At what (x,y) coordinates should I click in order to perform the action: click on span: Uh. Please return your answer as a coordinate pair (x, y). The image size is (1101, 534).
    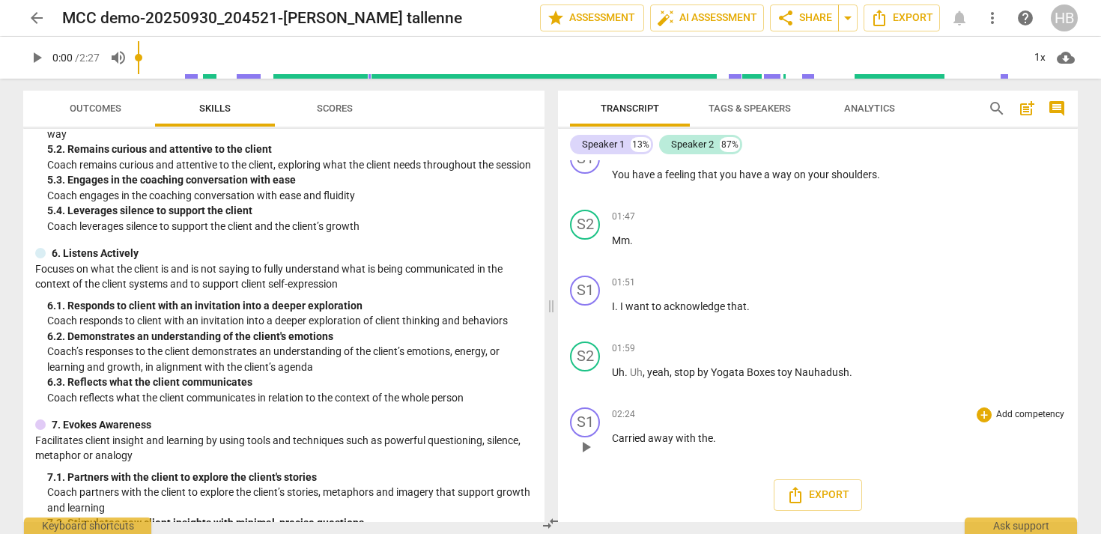
    Looking at the image, I should click on (618, 372).